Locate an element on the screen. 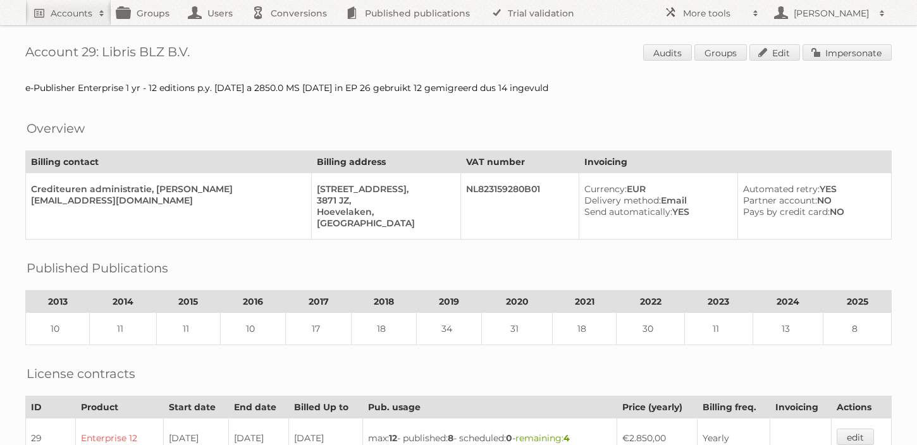  th: 2016 is located at coordinates (252, 302).